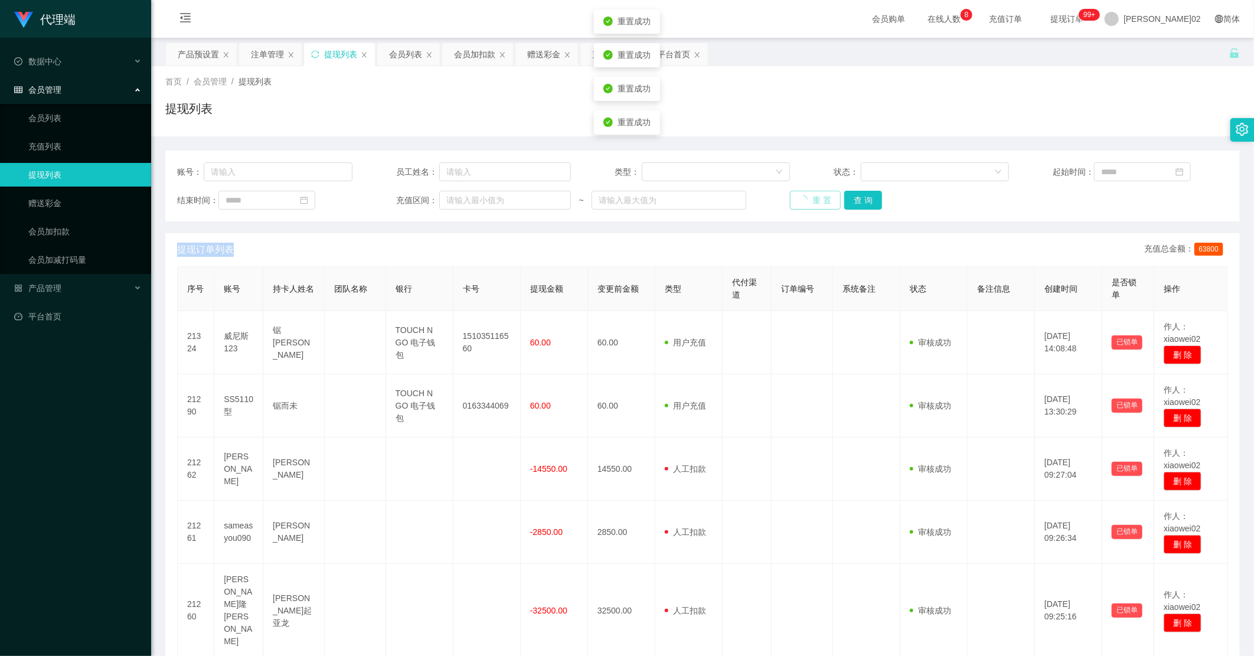 The width and height of the screenshot is (1254, 656). What do you see at coordinates (198, 54) in the screenshot?
I see `div: 产品预设置` at bounding box center [198, 54].